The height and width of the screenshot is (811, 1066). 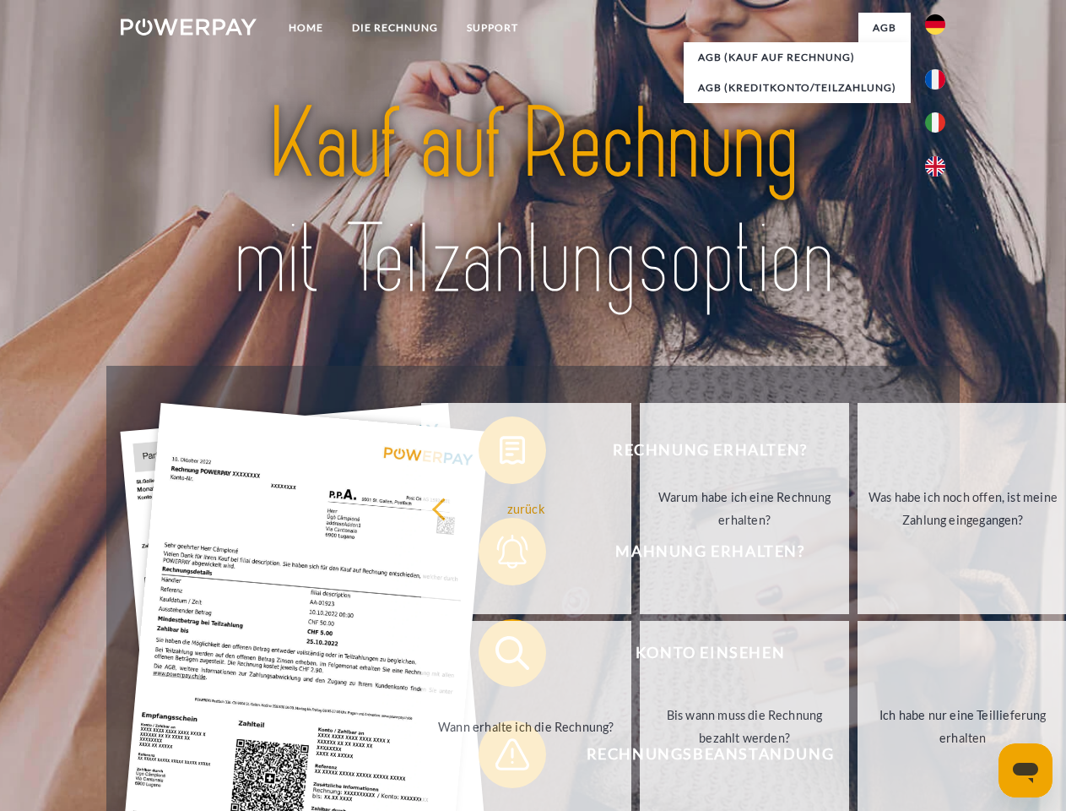 I want to click on a: SUPPORT, so click(x=492, y=28).